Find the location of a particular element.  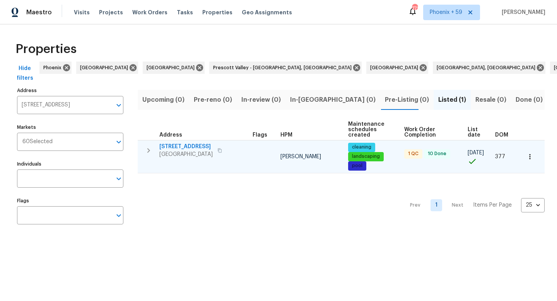

span: Phoenix + 59 is located at coordinates (446, 12).